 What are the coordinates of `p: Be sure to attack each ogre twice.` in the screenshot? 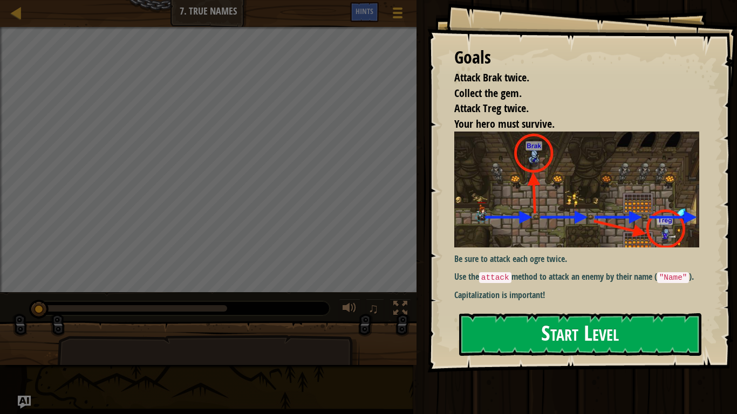 It's located at (581, 259).